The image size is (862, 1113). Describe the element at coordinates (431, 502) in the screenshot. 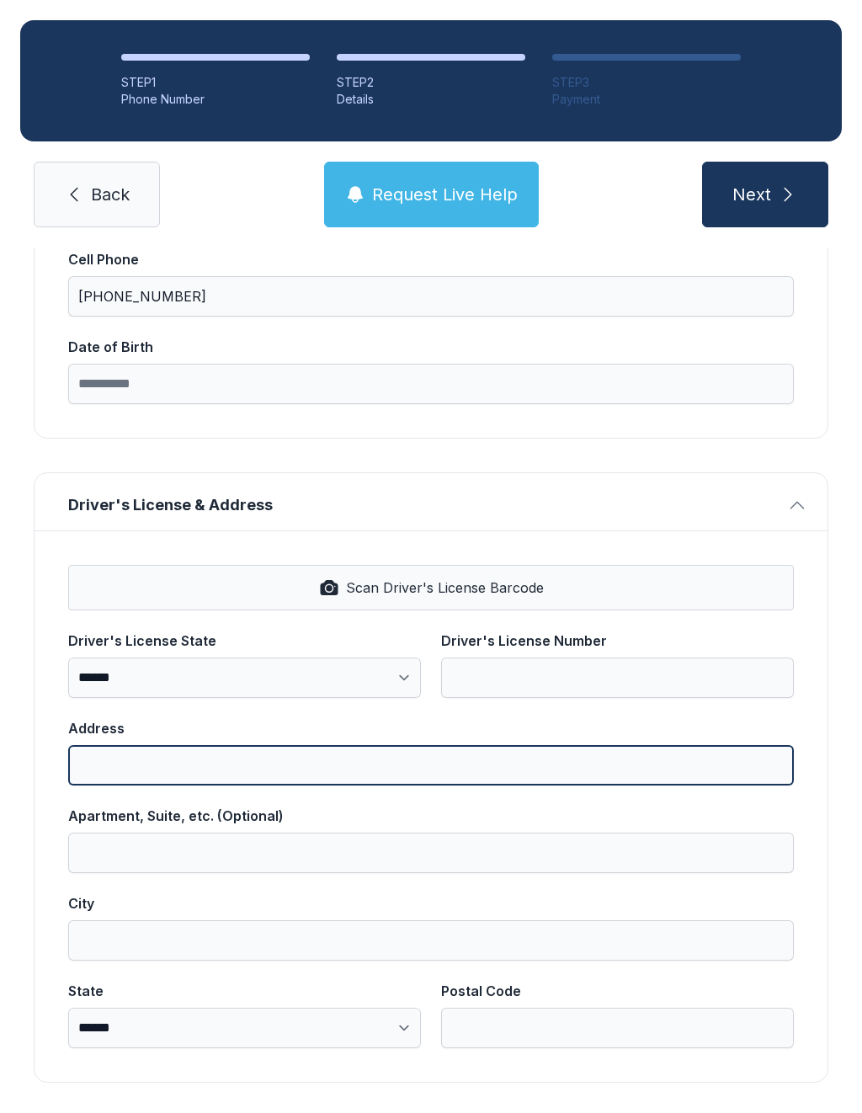

I see `button: Driver's License & Address` at that location.